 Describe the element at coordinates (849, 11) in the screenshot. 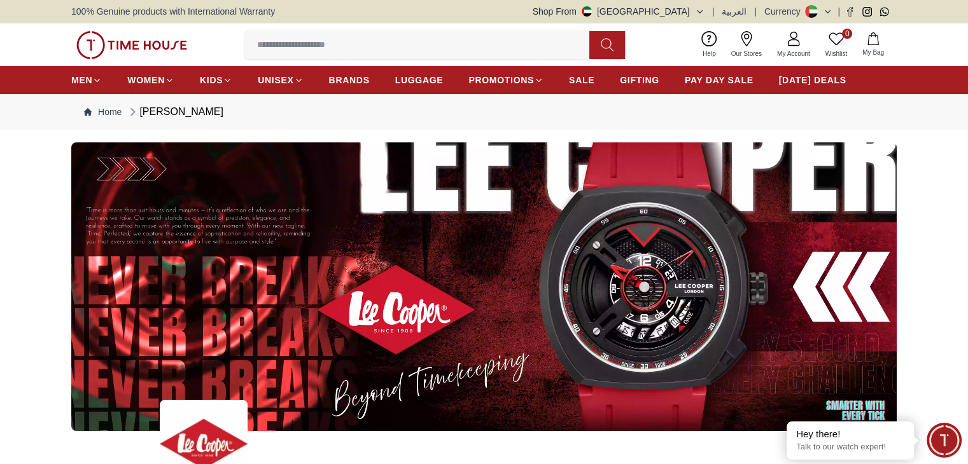

I see `a: Facebook` at that location.